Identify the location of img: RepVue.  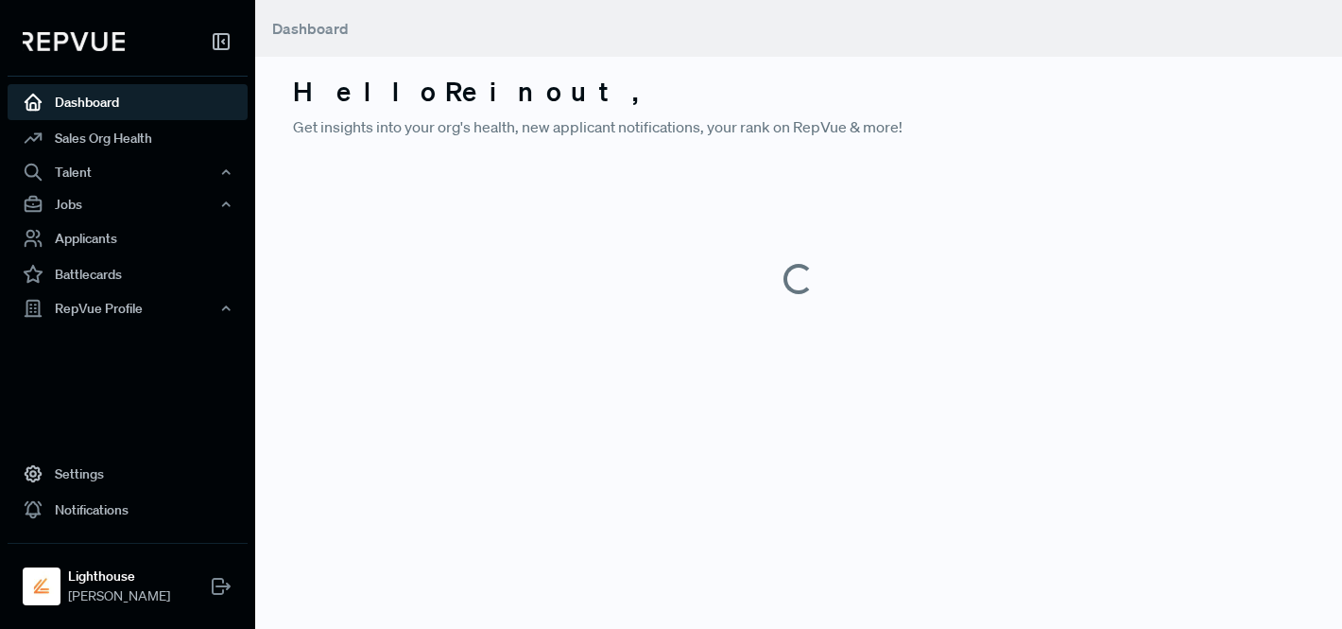
(74, 42).